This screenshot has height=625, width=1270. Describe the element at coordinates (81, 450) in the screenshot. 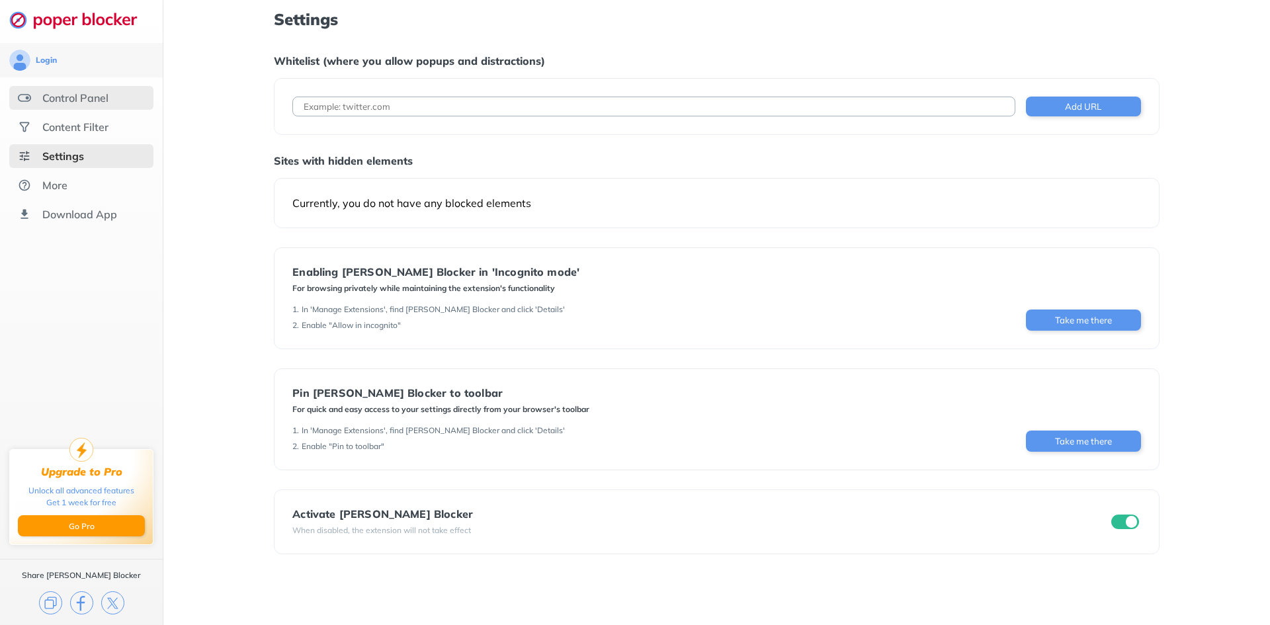

I see `img: upgrade-to-pro.svg` at that location.